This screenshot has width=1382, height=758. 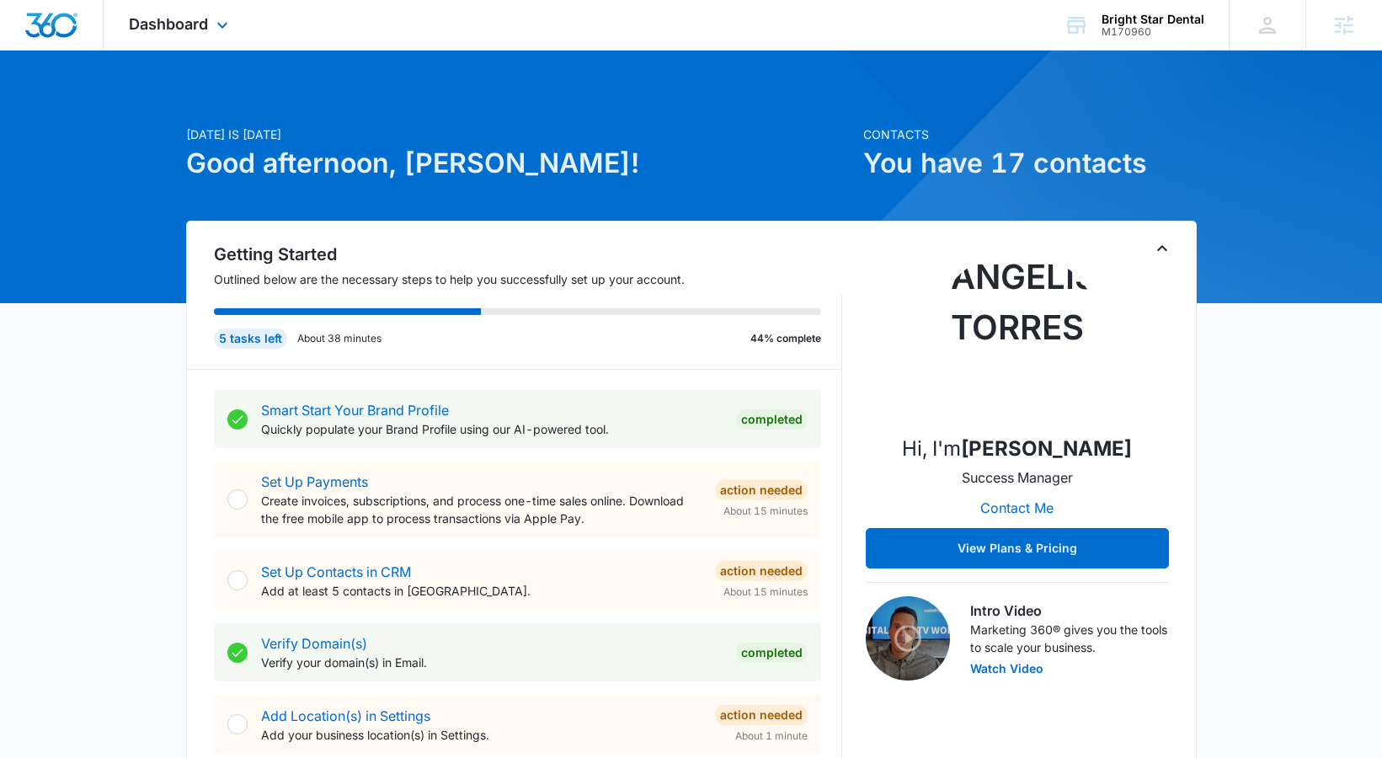 What do you see at coordinates (1070, 638) in the screenshot?
I see `p: Marketing 360® gives you the tools to scale your business.` at bounding box center [1070, 638].